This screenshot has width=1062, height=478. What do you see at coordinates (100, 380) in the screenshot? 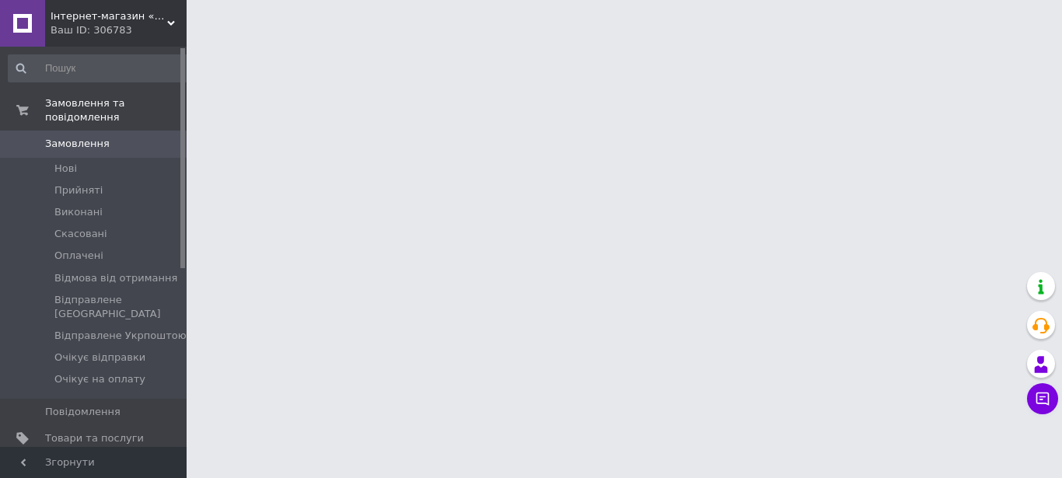
I see `span: Очікує на оплату` at bounding box center [100, 380].